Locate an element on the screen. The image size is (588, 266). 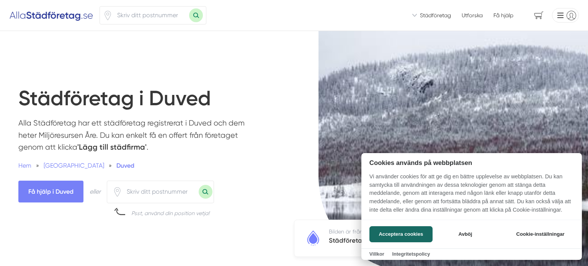
button: Avböj is located at coordinates (465, 234).